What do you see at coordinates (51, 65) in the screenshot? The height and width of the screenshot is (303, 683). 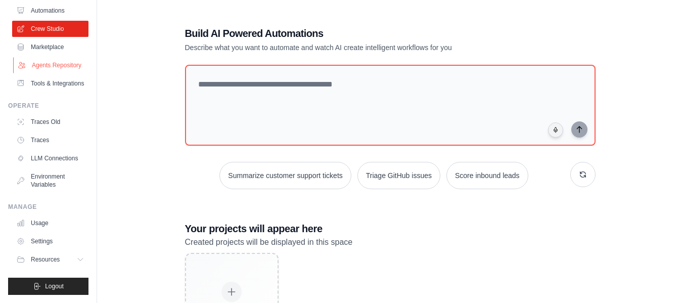 I see `a: Agents Repository` at bounding box center [51, 65].